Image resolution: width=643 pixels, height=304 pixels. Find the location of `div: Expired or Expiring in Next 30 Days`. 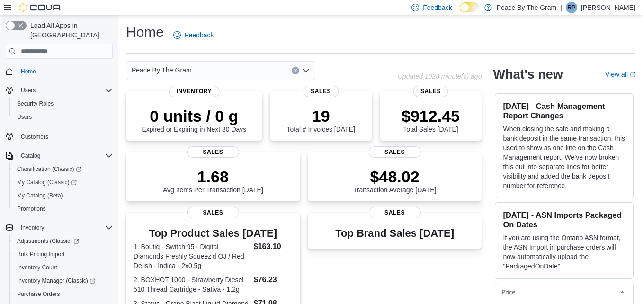

div: Expired or Expiring in Next 30 Days is located at coordinates (194, 120).